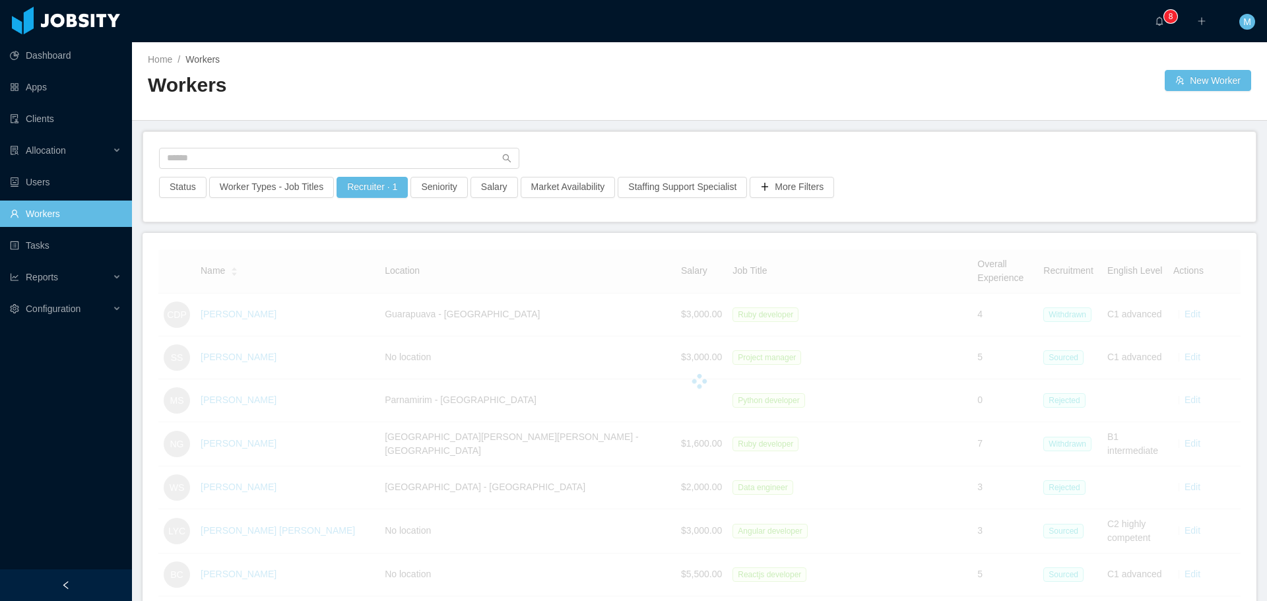 The width and height of the screenshot is (1267, 601). What do you see at coordinates (1171, 16) in the screenshot?
I see `sup: 8` at bounding box center [1171, 16].